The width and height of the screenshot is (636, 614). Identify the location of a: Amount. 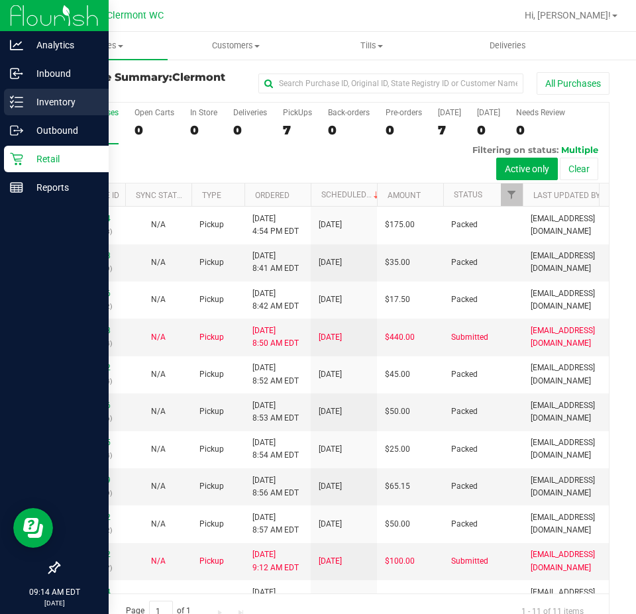
(404, 195).